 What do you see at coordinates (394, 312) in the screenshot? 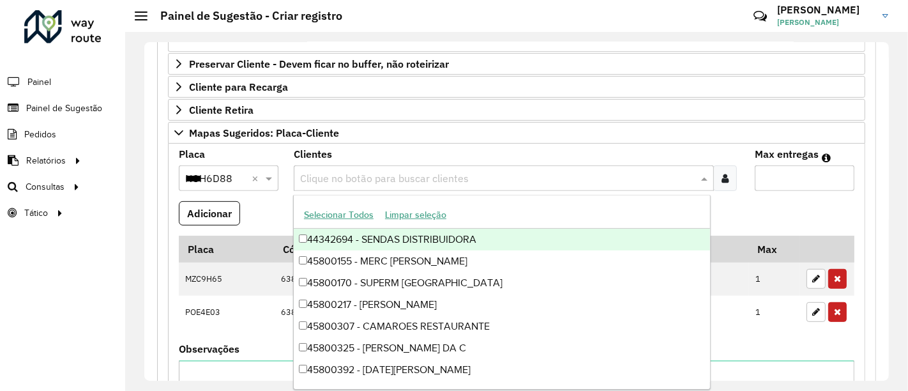
I see `td: 63869124` at bounding box center [394, 312].